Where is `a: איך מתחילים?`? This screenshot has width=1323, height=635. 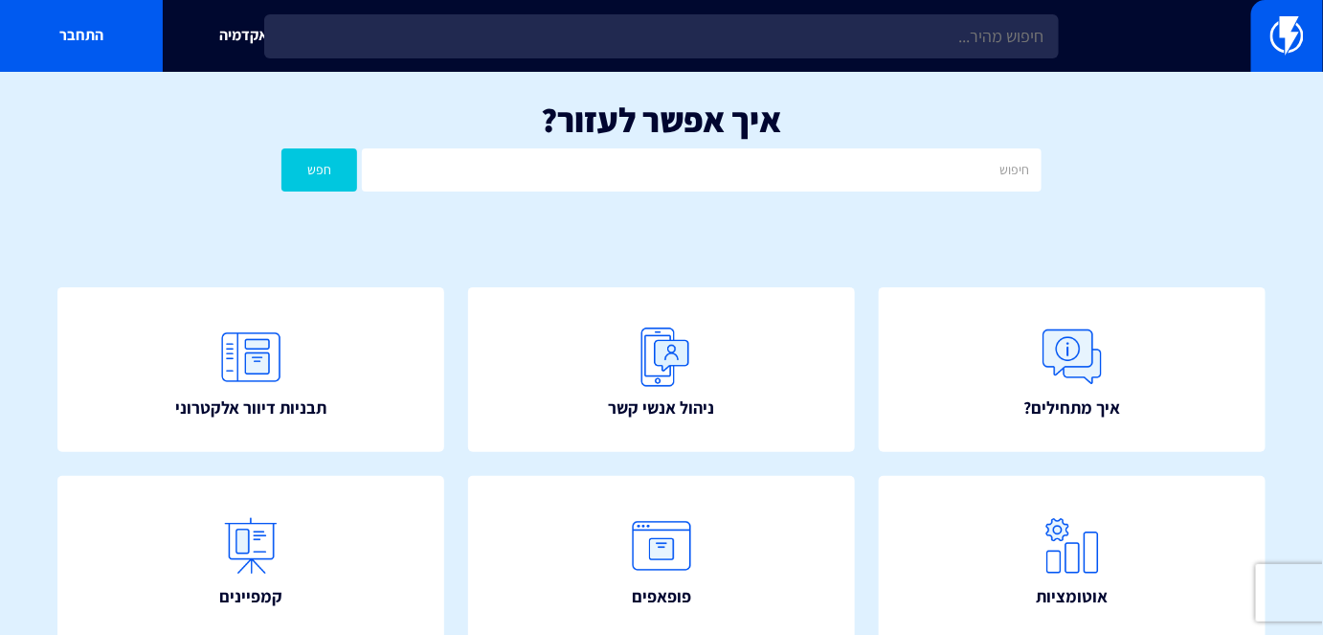 a: איך מתחילים? is located at coordinates (1072, 369).